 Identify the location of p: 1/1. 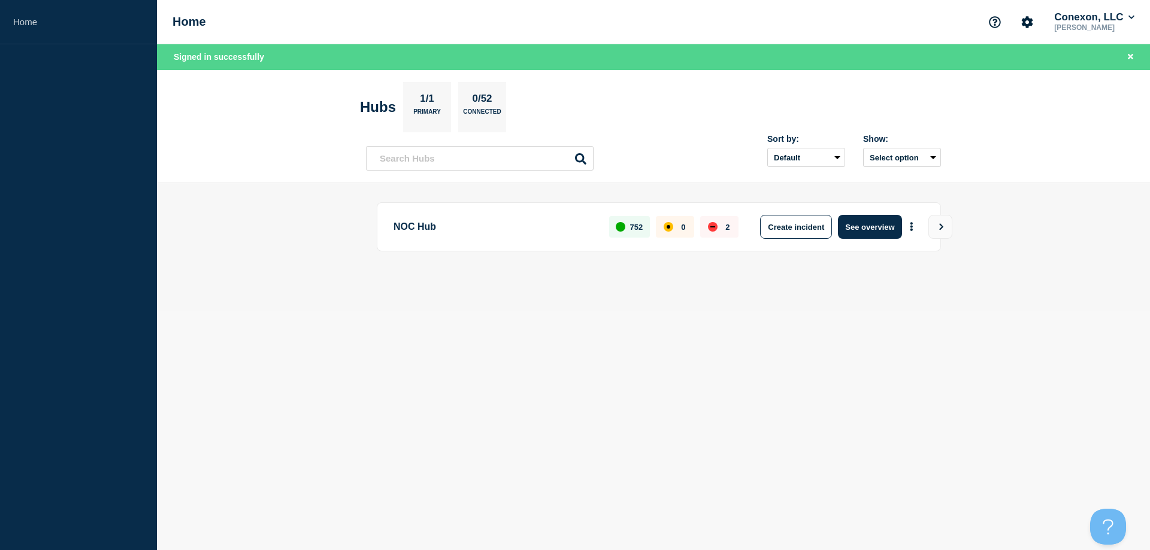
(427, 101).